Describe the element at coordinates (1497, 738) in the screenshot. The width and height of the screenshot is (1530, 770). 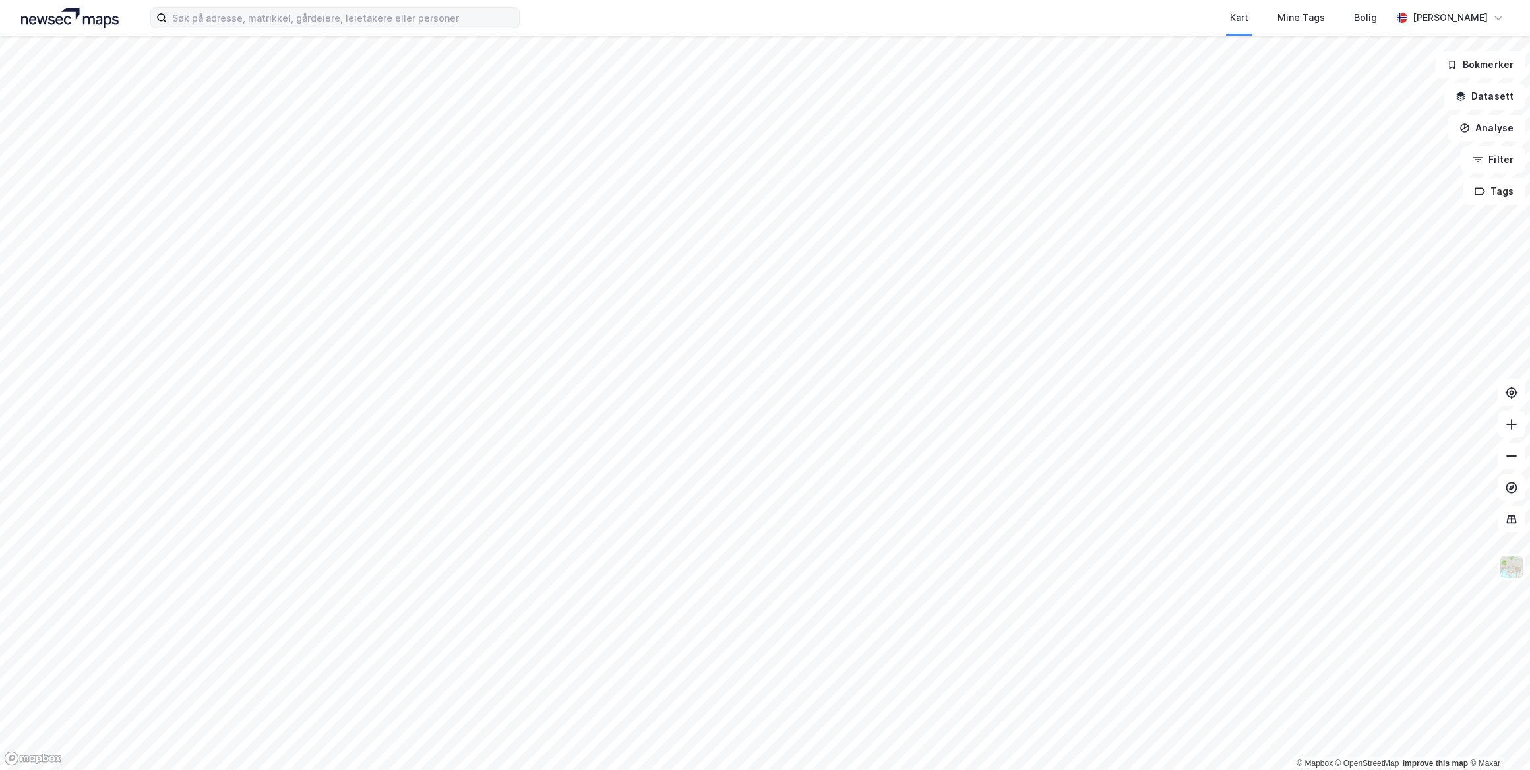
I see `div: Kontrollprogram for chat` at that location.